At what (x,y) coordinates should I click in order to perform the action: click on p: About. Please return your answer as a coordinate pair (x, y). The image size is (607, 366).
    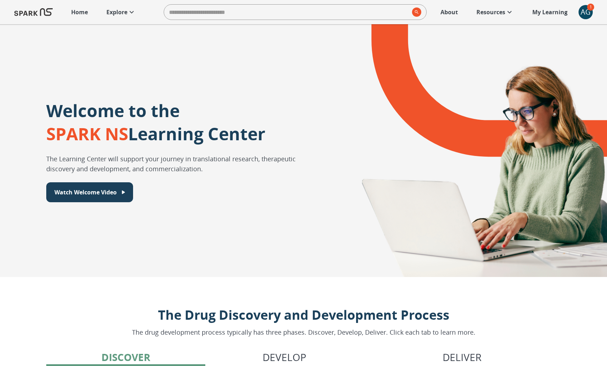
    Looking at the image, I should click on (449, 12).